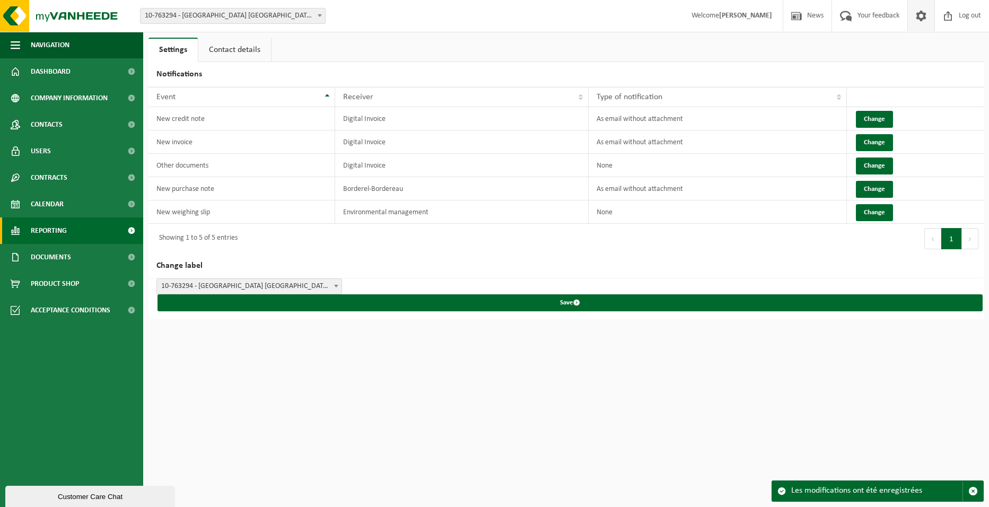 Image resolution: width=989 pixels, height=507 pixels. Describe the element at coordinates (462, 212) in the screenshot. I see `td: Environmental management` at that location.